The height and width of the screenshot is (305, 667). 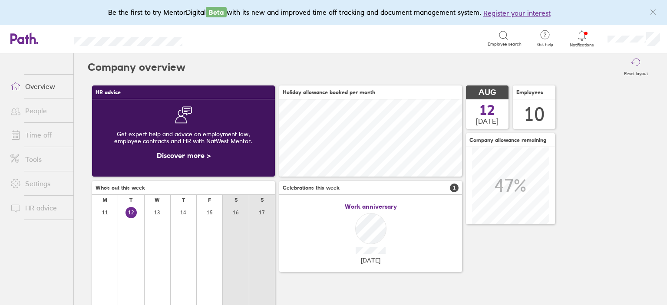 I want to click on div: Search, so click(x=217, y=38).